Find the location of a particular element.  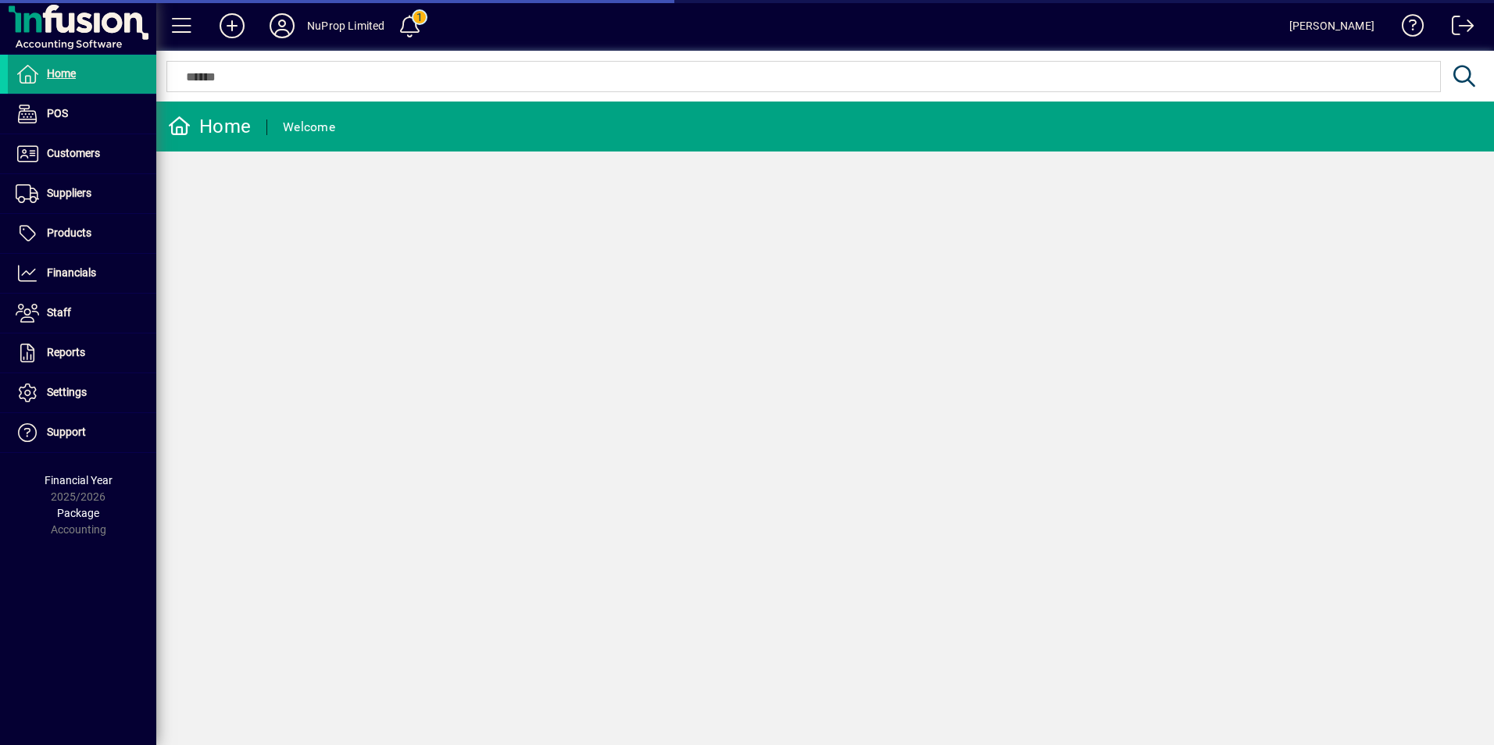

a: Logout is located at coordinates (1457, 28).